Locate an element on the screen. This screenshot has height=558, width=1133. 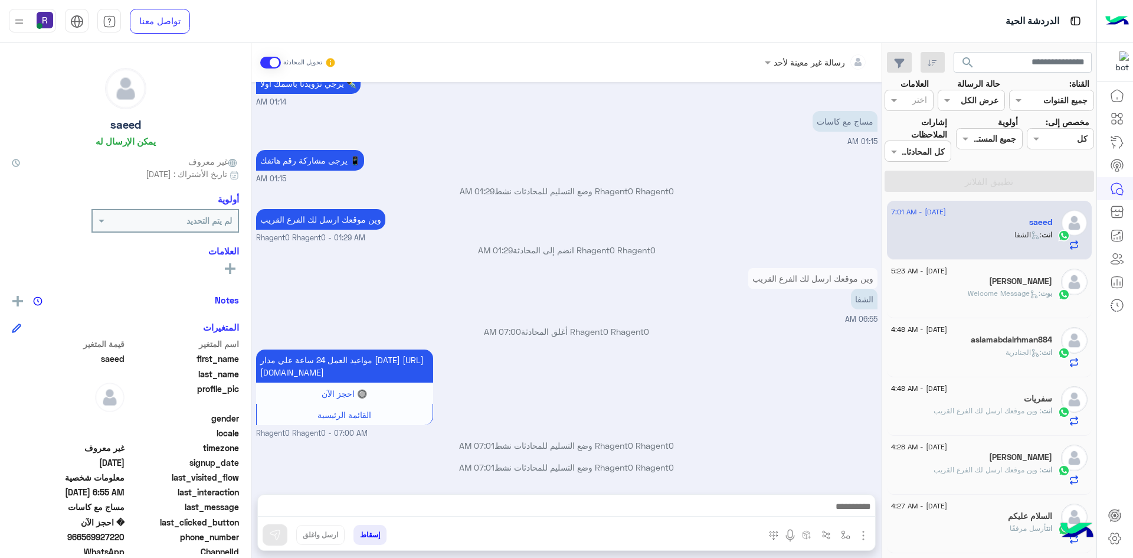
label: أولوية is located at coordinates (1008, 122).